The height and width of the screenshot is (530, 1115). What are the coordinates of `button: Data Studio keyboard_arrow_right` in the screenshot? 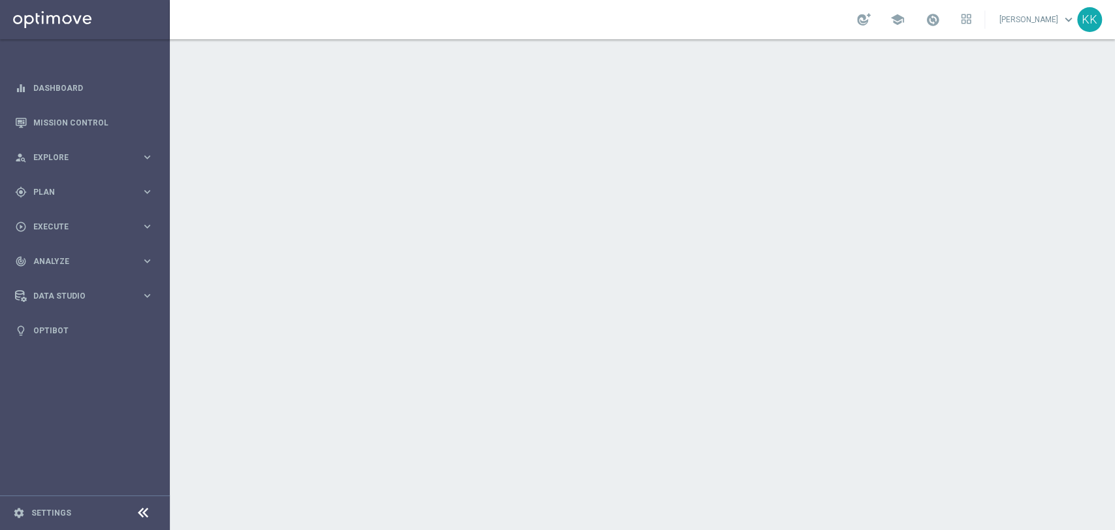 It's located at (84, 296).